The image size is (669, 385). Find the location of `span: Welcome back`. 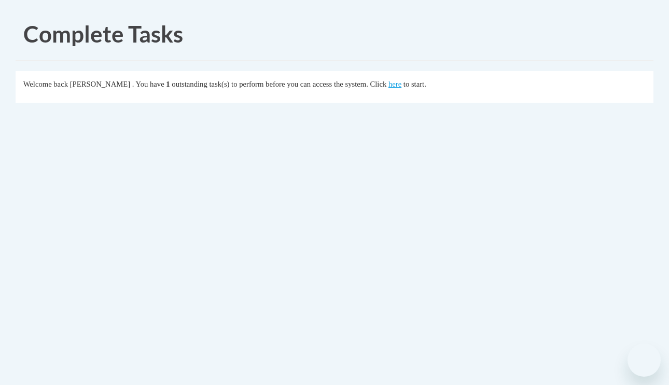

span: Welcome back is located at coordinates (46, 84).